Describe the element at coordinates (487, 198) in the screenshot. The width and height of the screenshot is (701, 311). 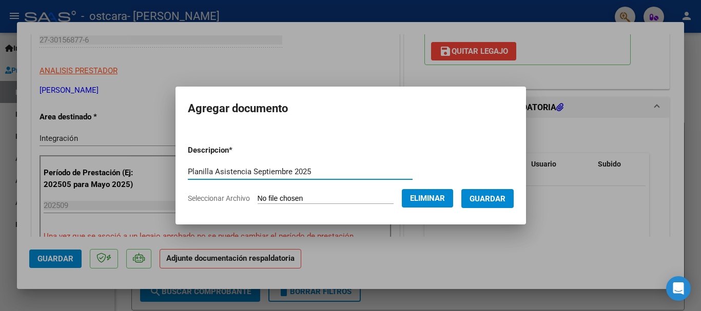
I see `button: Guardar` at that location.